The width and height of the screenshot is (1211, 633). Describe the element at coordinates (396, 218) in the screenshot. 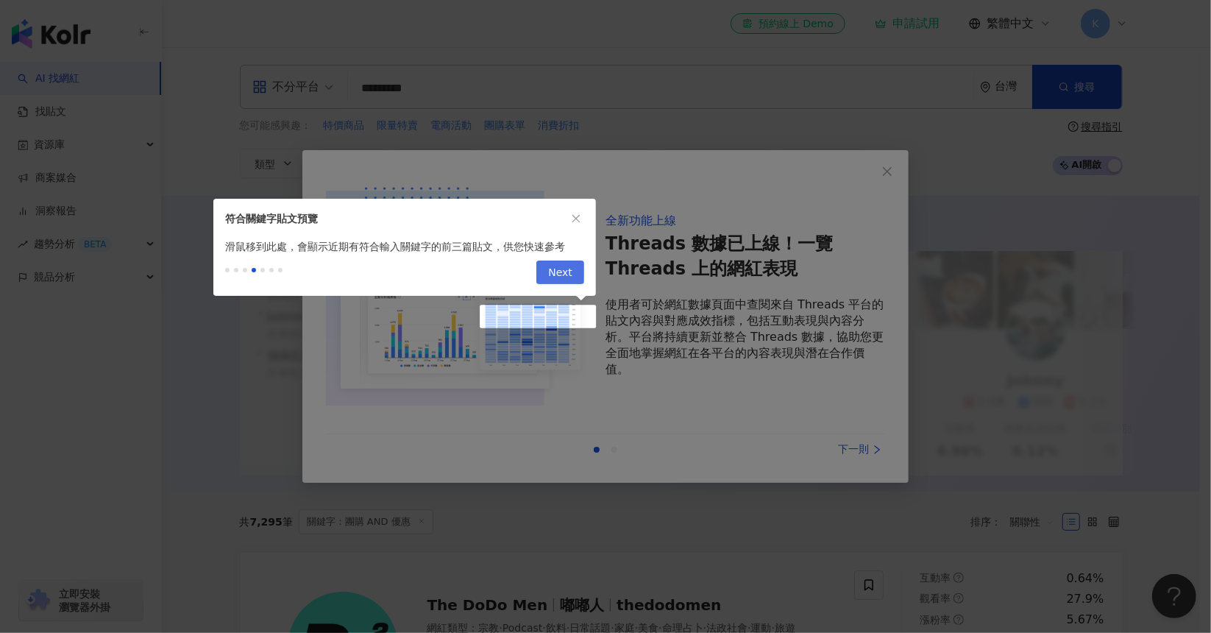

I see `div: 符合關鍵字貼文預覽` at that location.